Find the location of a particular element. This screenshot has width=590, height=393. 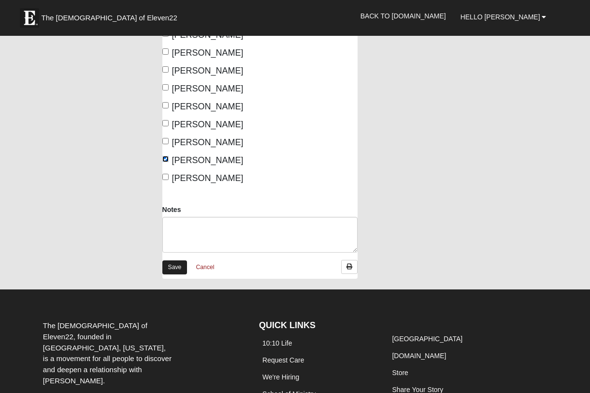

a: Save is located at coordinates (175, 267).